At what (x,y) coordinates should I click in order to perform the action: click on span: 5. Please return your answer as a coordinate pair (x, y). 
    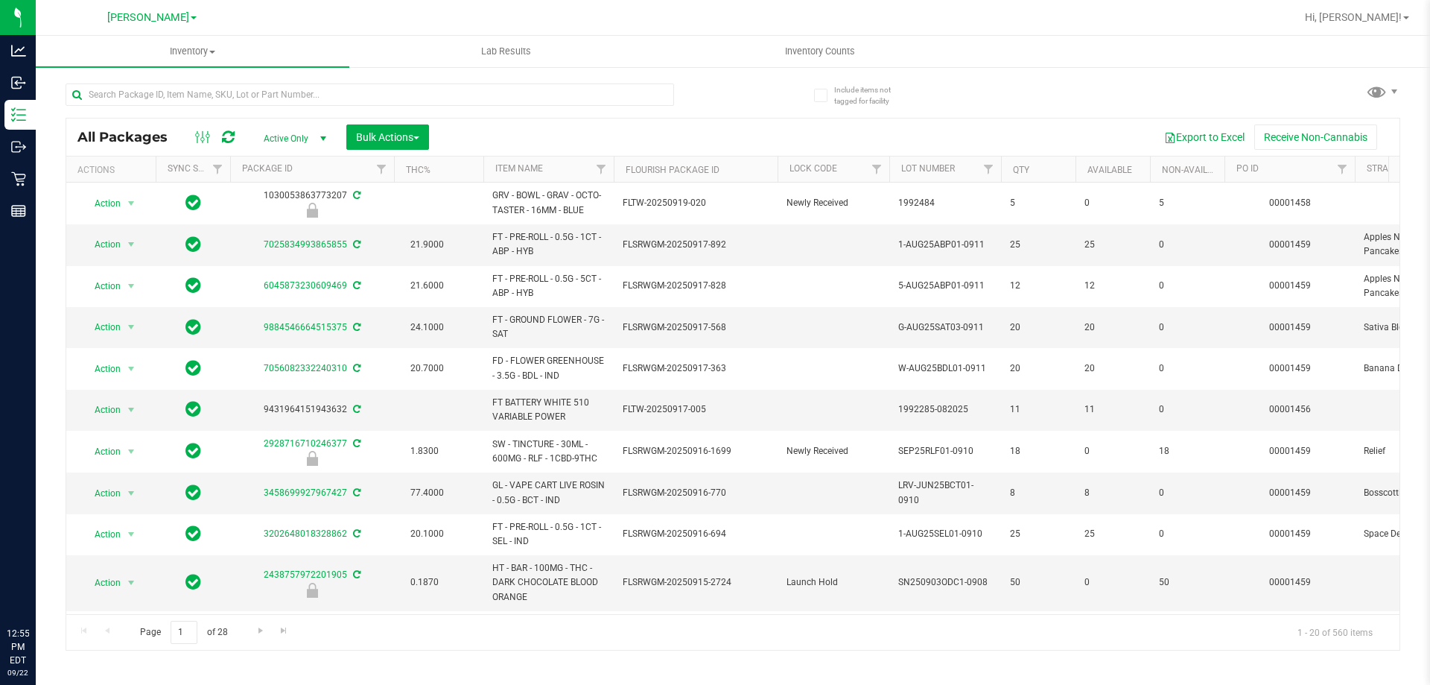
    Looking at the image, I should click on (1187, 203).